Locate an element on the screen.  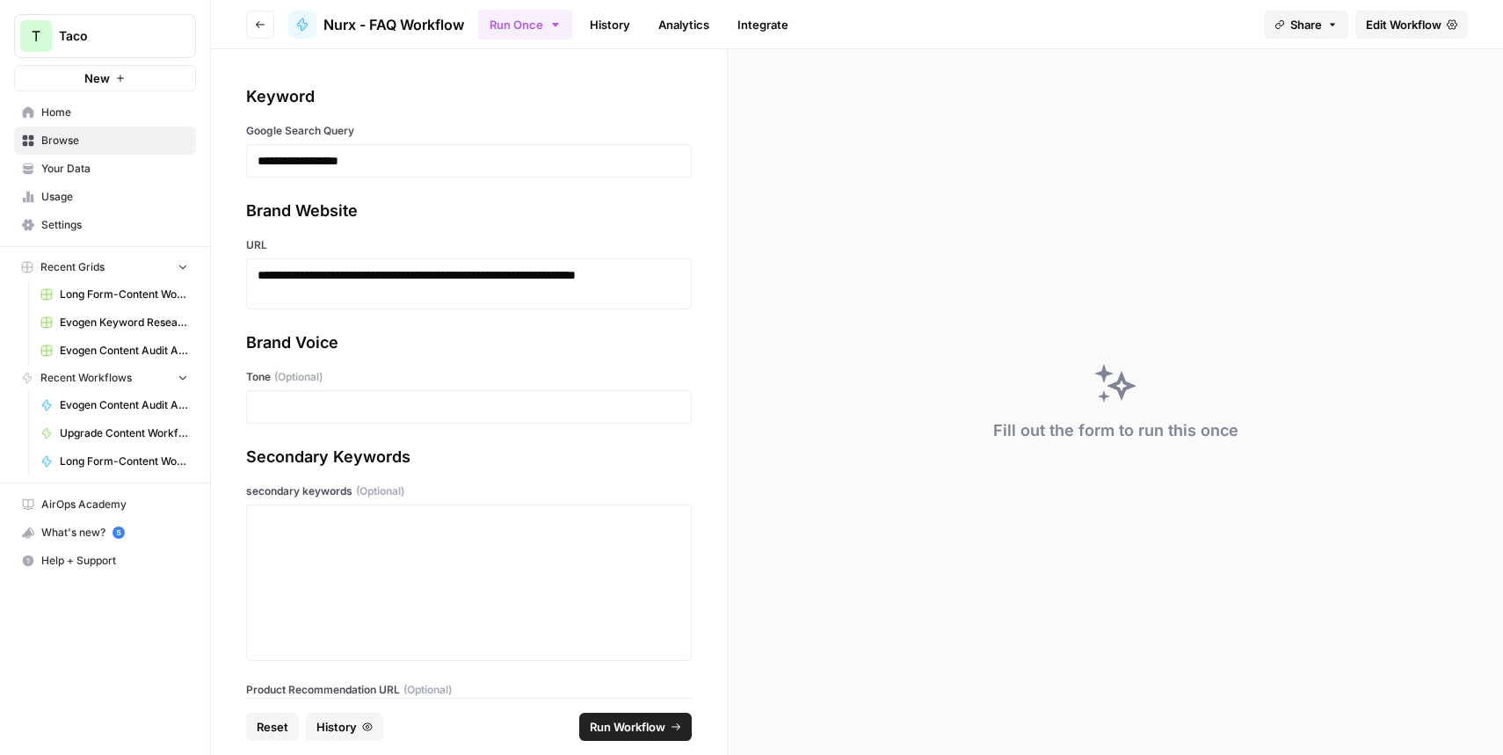
div: Secondary Keywords is located at coordinates (469, 457).